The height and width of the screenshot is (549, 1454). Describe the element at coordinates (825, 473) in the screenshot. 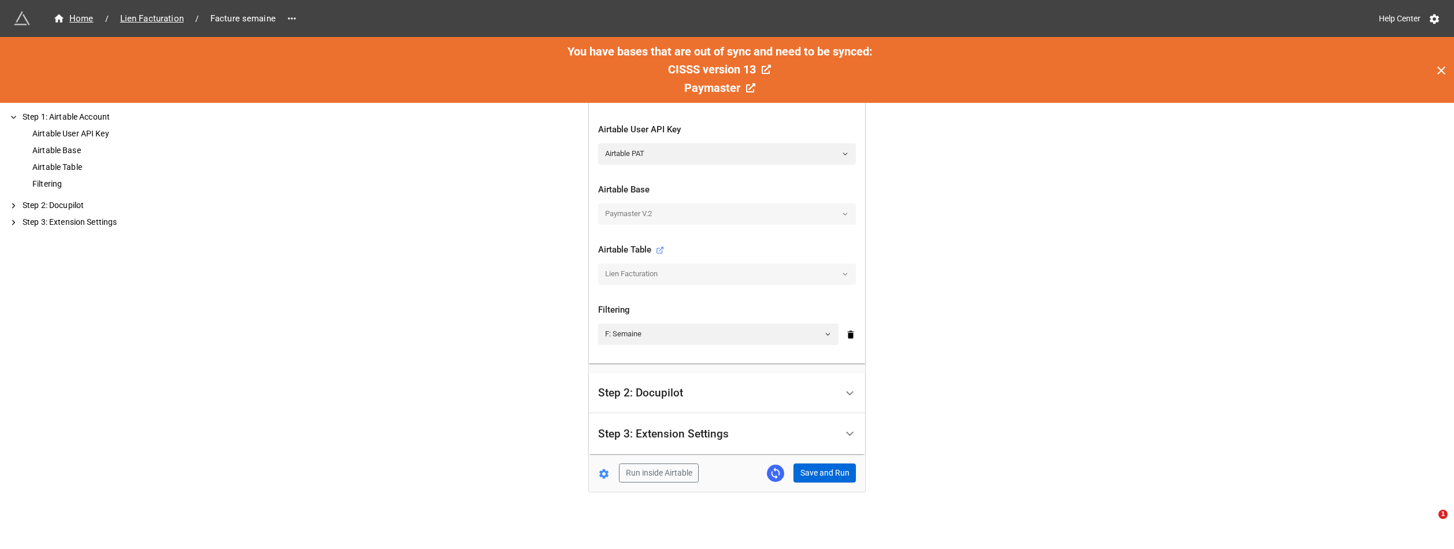

I see `button: Save and Run` at that location.